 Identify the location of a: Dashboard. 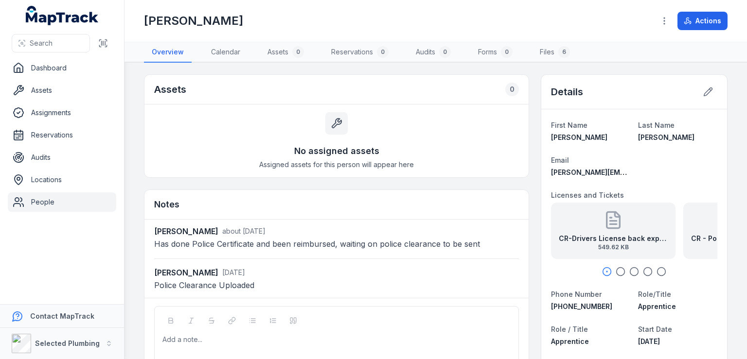
(62, 68).